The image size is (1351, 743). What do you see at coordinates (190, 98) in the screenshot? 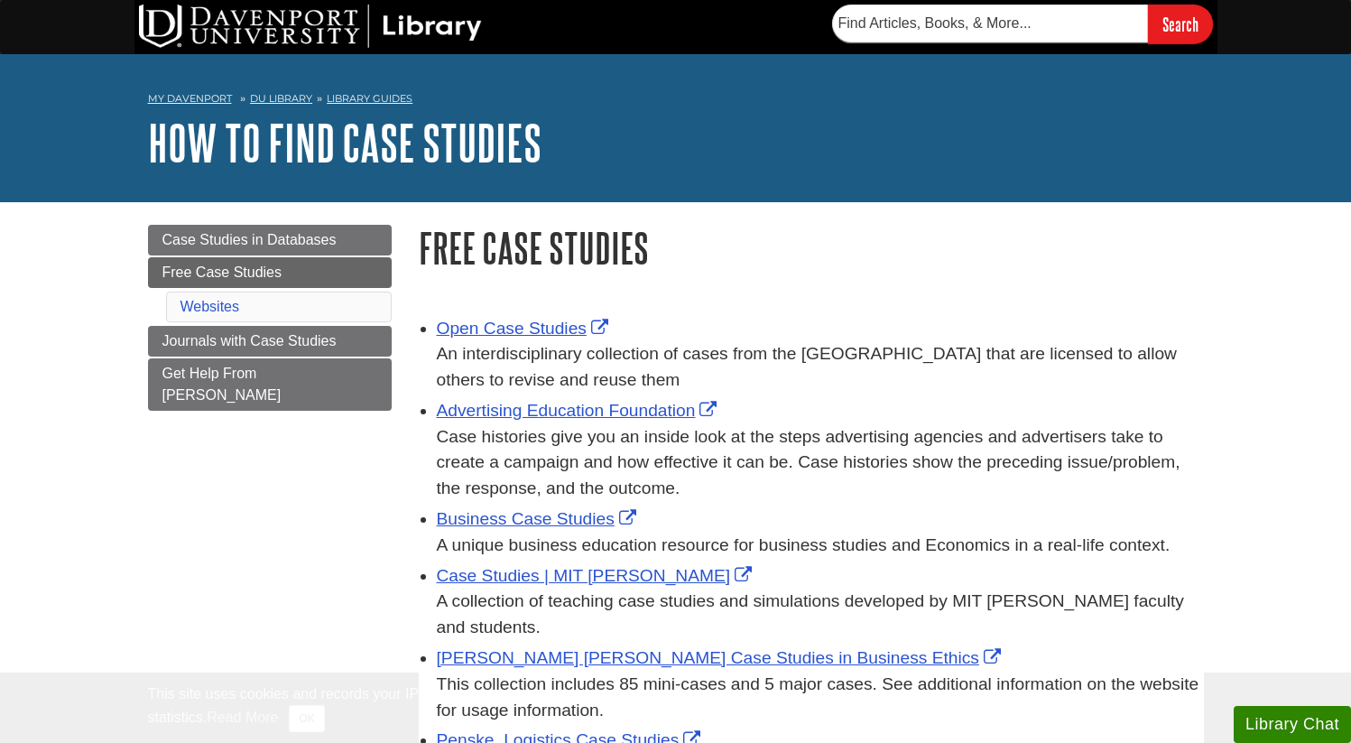
I see `a: My Davenport` at bounding box center [190, 98].